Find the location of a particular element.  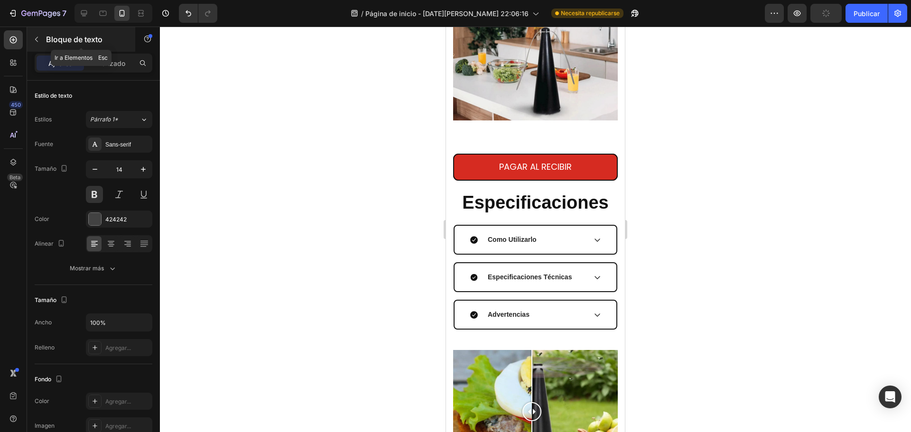

button: 7 is located at coordinates (37, 13).